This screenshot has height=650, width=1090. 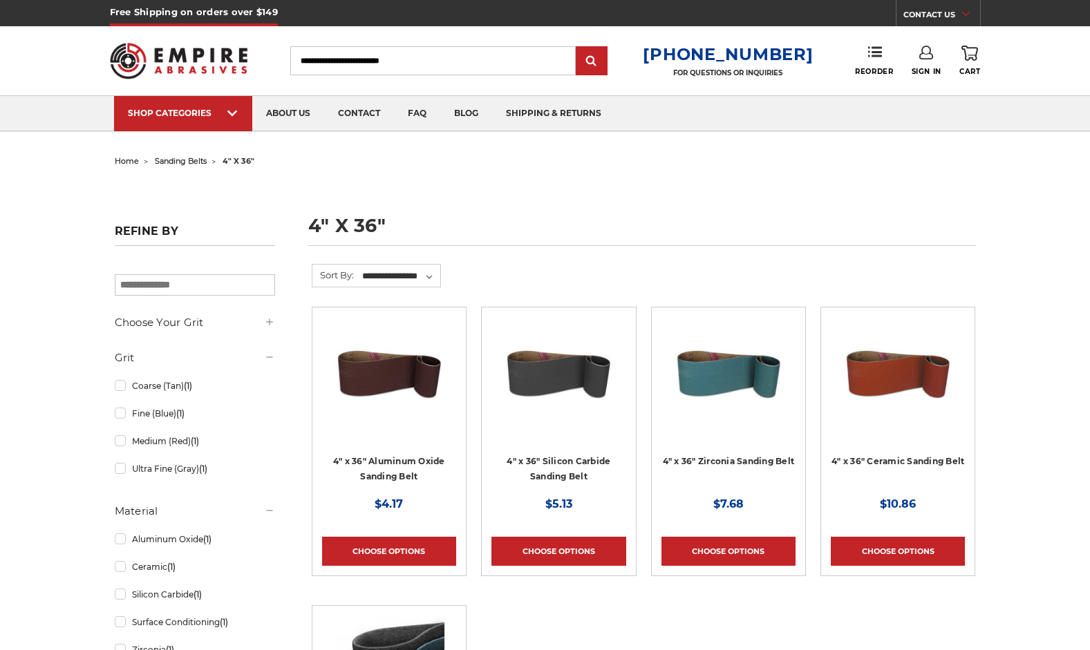 What do you see at coordinates (195, 413) in the screenshot?
I see `a: Fine (Blue)` at bounding box center [195, 413].